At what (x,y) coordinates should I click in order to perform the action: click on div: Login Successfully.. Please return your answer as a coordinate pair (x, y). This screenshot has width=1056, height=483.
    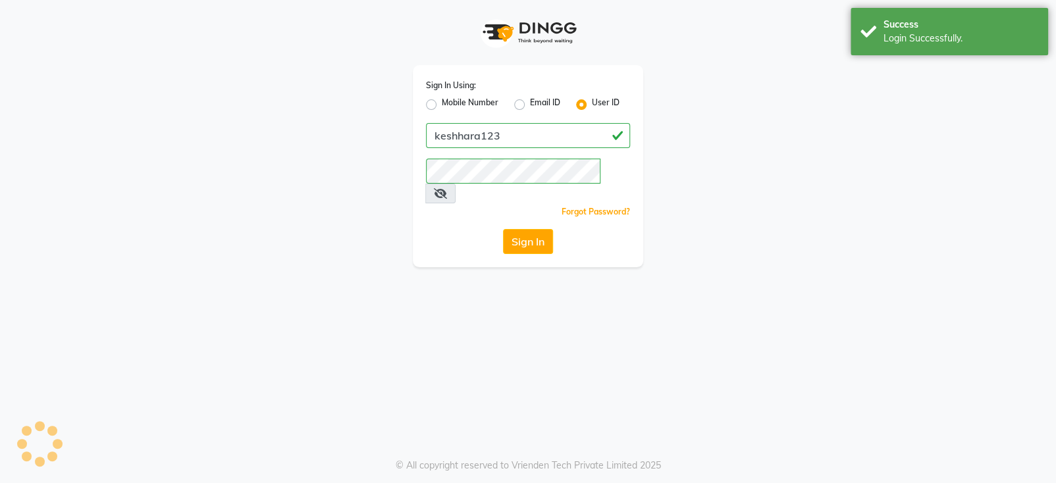
    Looking at the image, I should click on (961, 38).